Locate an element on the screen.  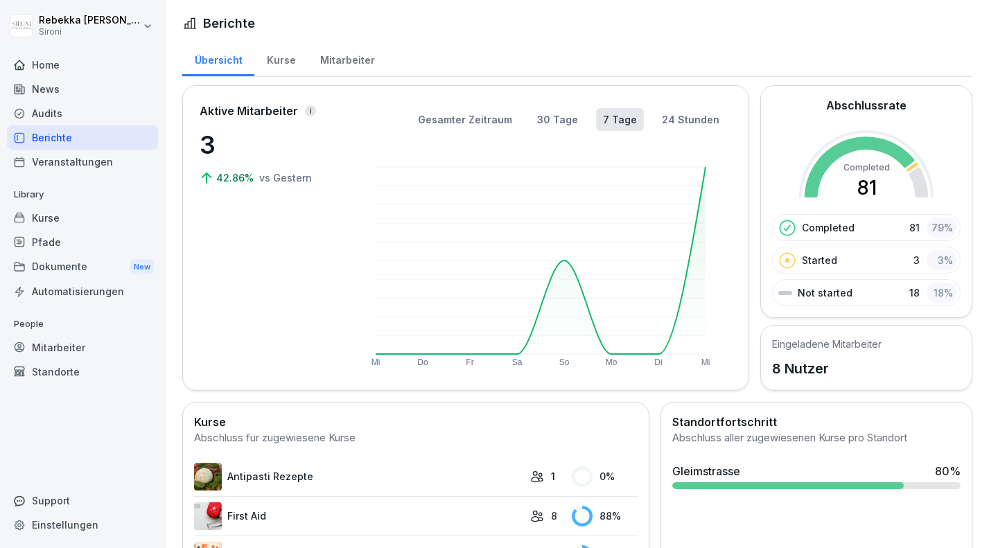
div: Audits is located at coordinates (82, 113).